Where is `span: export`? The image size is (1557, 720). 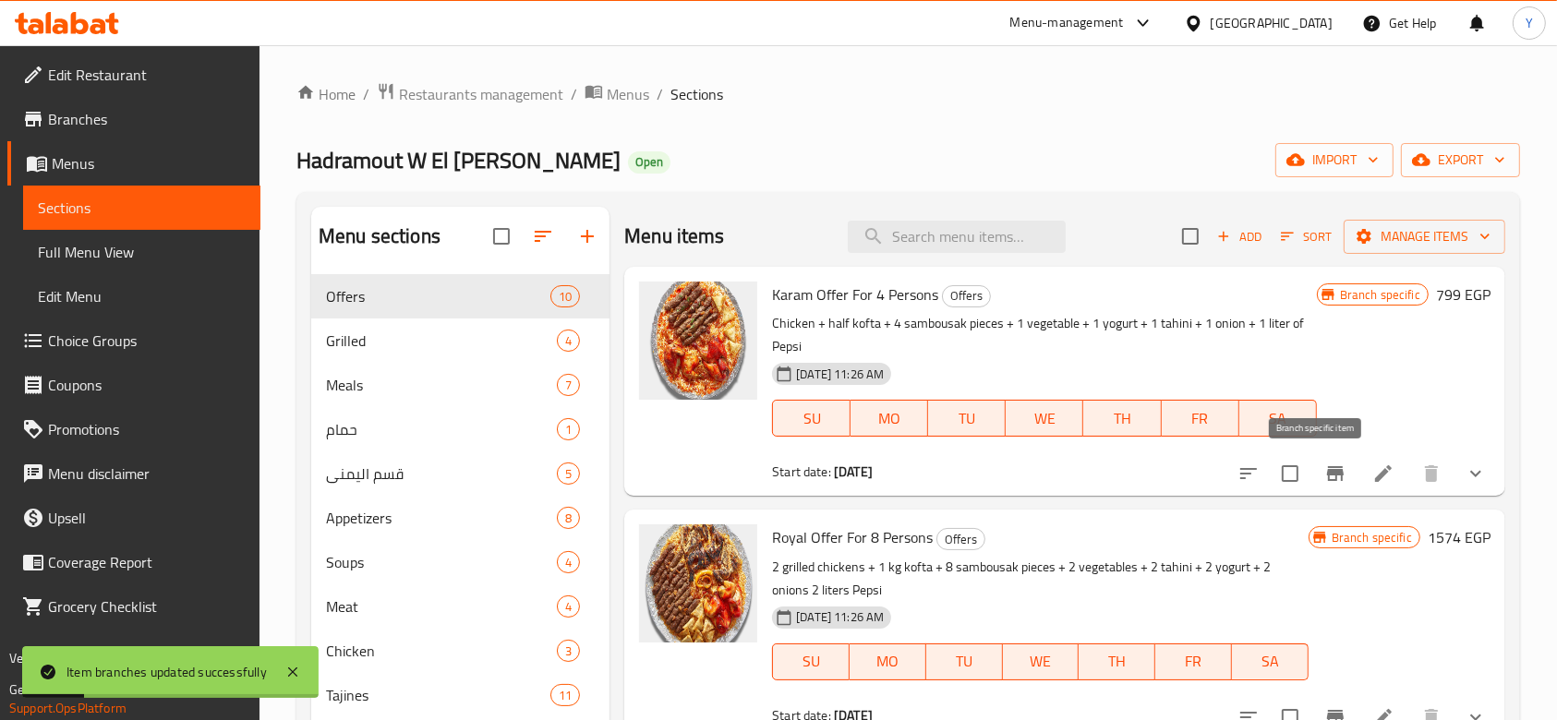
span: export is located at coordinates (1460, 160).